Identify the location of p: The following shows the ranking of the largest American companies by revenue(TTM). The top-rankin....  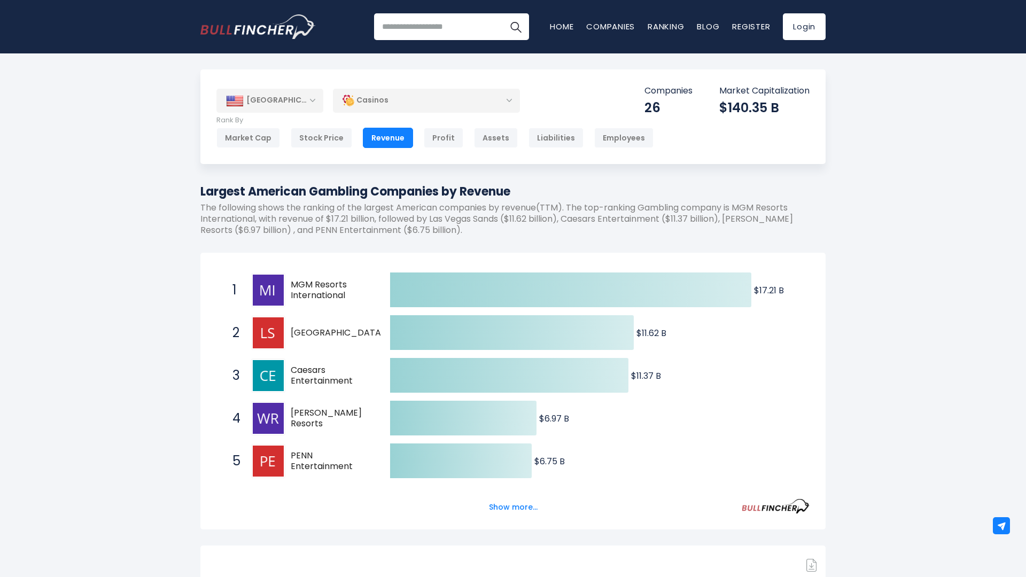
(513, 219).